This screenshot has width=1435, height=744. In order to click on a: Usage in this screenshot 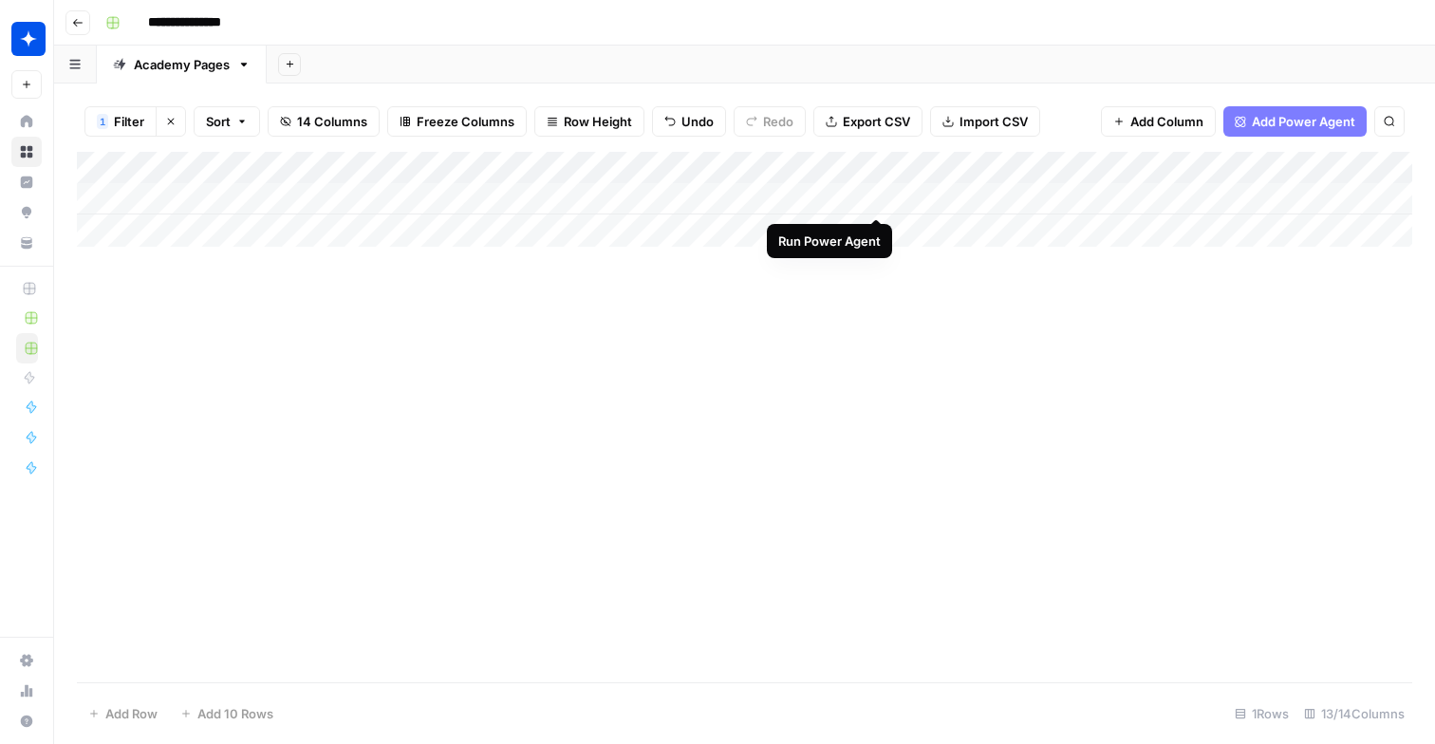, I will do `click(27, 691)`.